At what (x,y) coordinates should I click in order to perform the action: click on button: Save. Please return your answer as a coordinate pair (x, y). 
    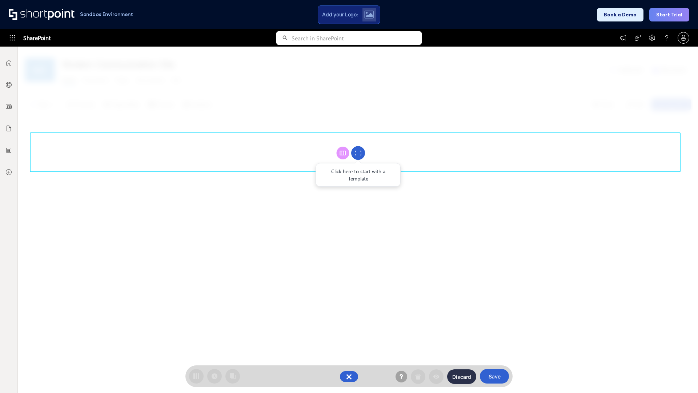
    Looking at the image, I should click on (494, 376).